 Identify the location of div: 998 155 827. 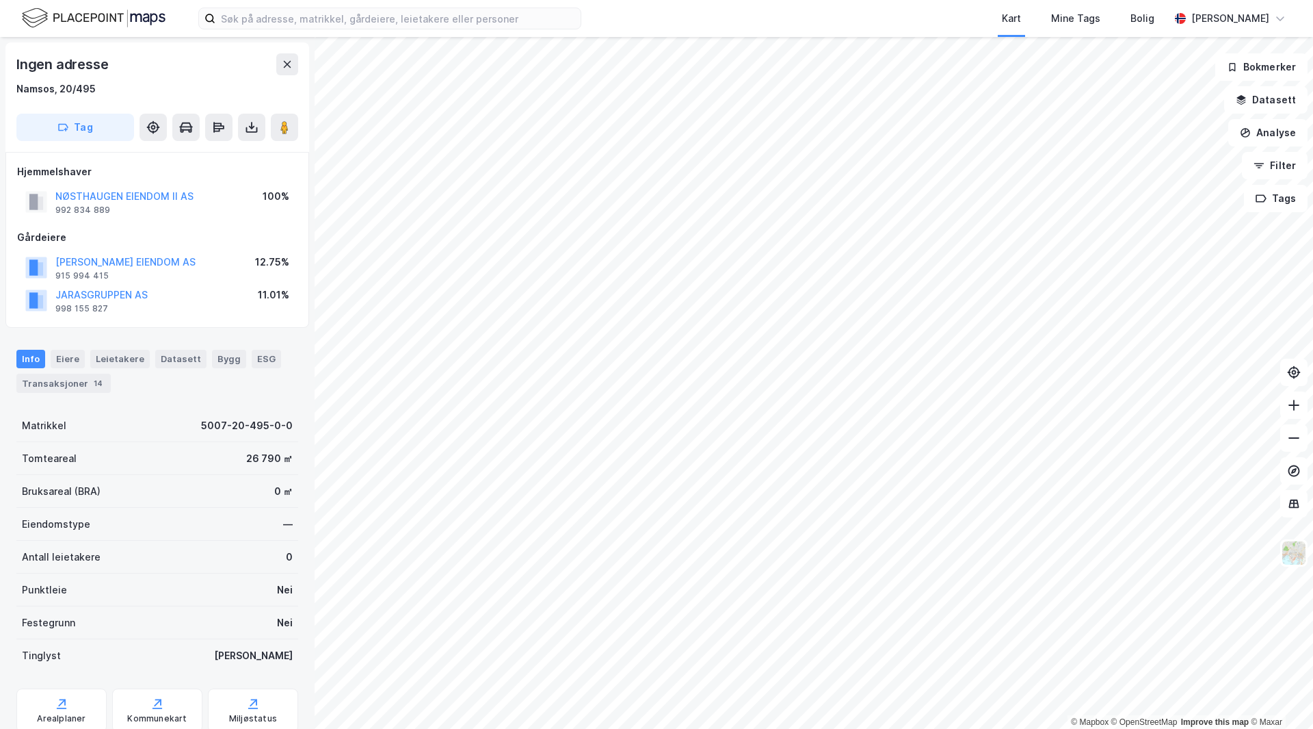
(81, 309).